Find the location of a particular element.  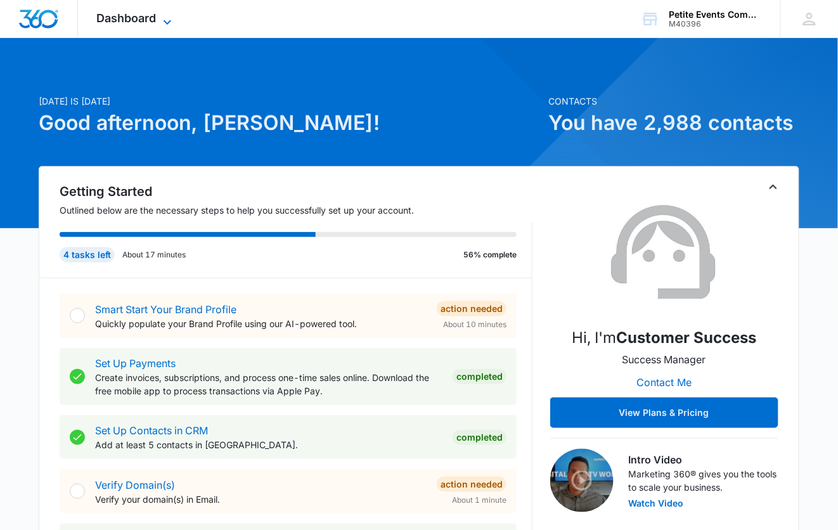

a: Verify Domain(s) is located at coordinates (135, 485).